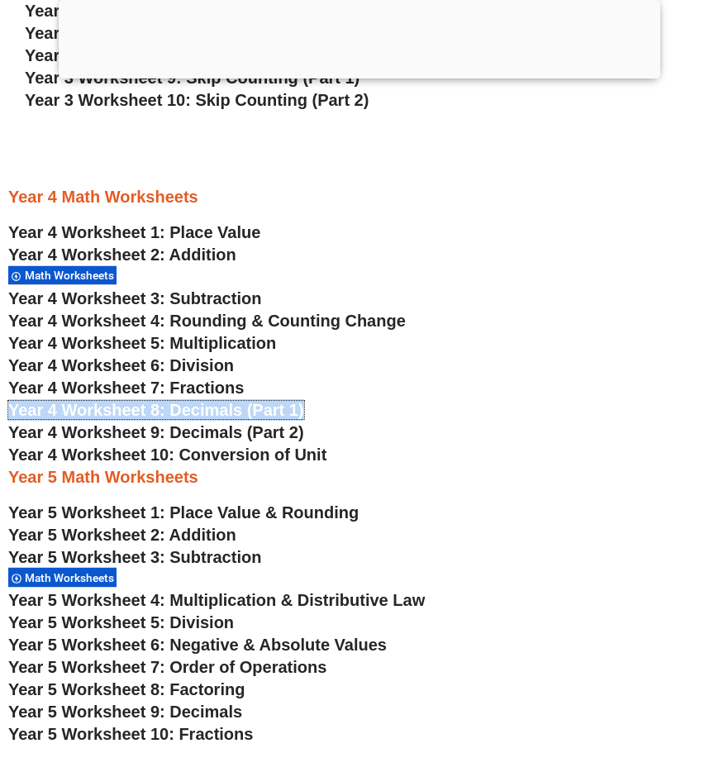 The width and height of the screenshot is (719, 772). I want to click on span: Year 4 Worksheet 7: Fractions, so click(126, 388).